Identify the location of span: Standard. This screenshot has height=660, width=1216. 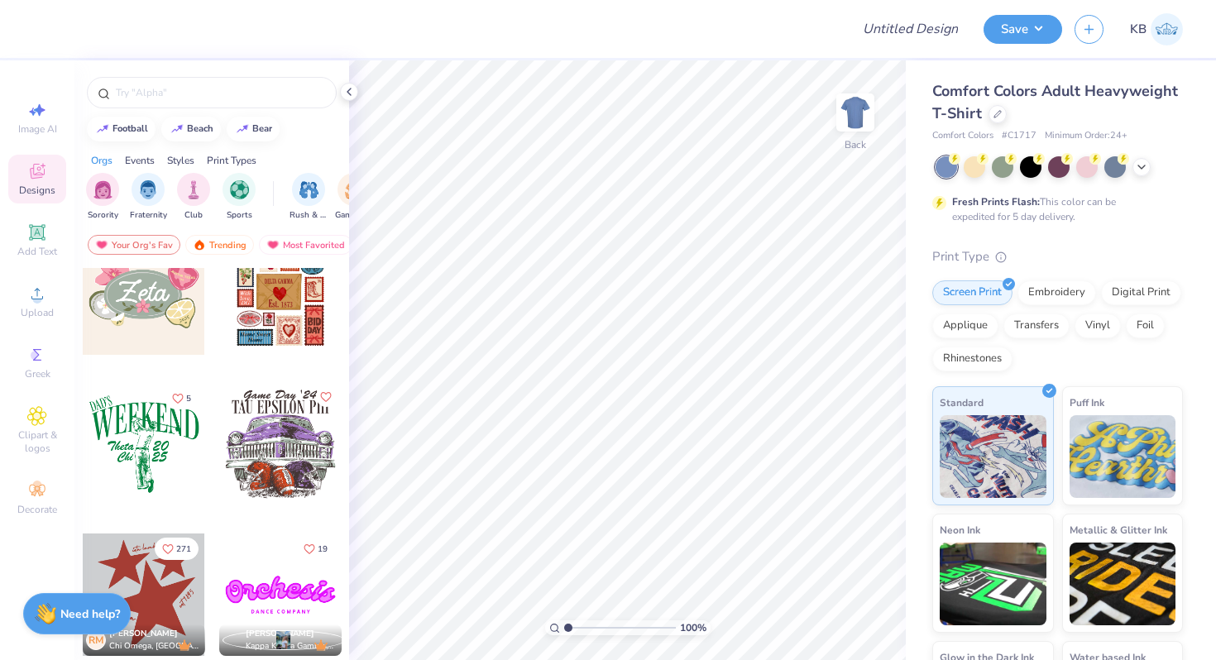
(961, 402).